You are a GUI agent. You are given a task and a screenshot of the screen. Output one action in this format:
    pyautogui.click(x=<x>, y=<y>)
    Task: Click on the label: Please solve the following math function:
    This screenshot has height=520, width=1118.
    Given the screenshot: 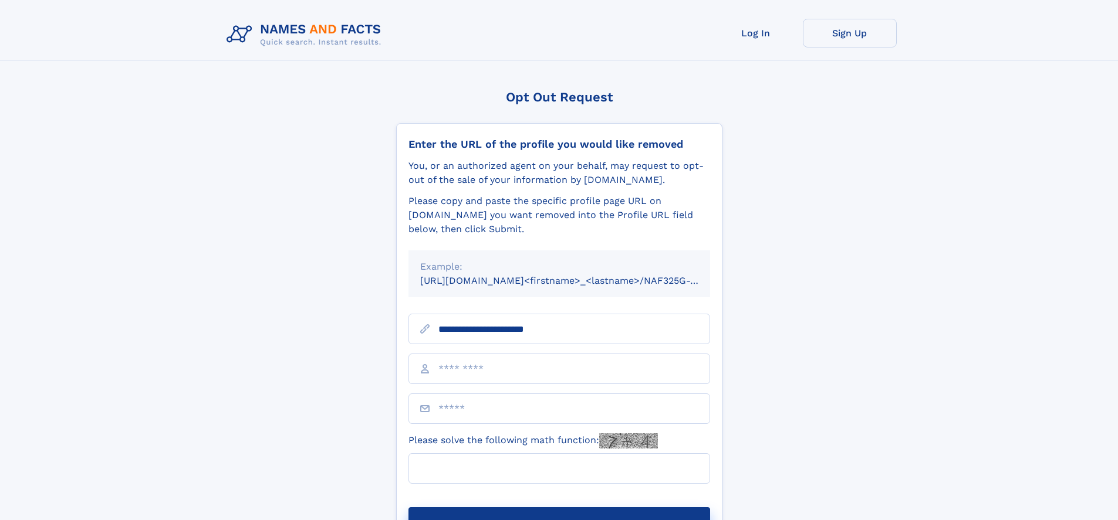 What is the action you would take?
    pyautogui.click(x=533, y=441)
    